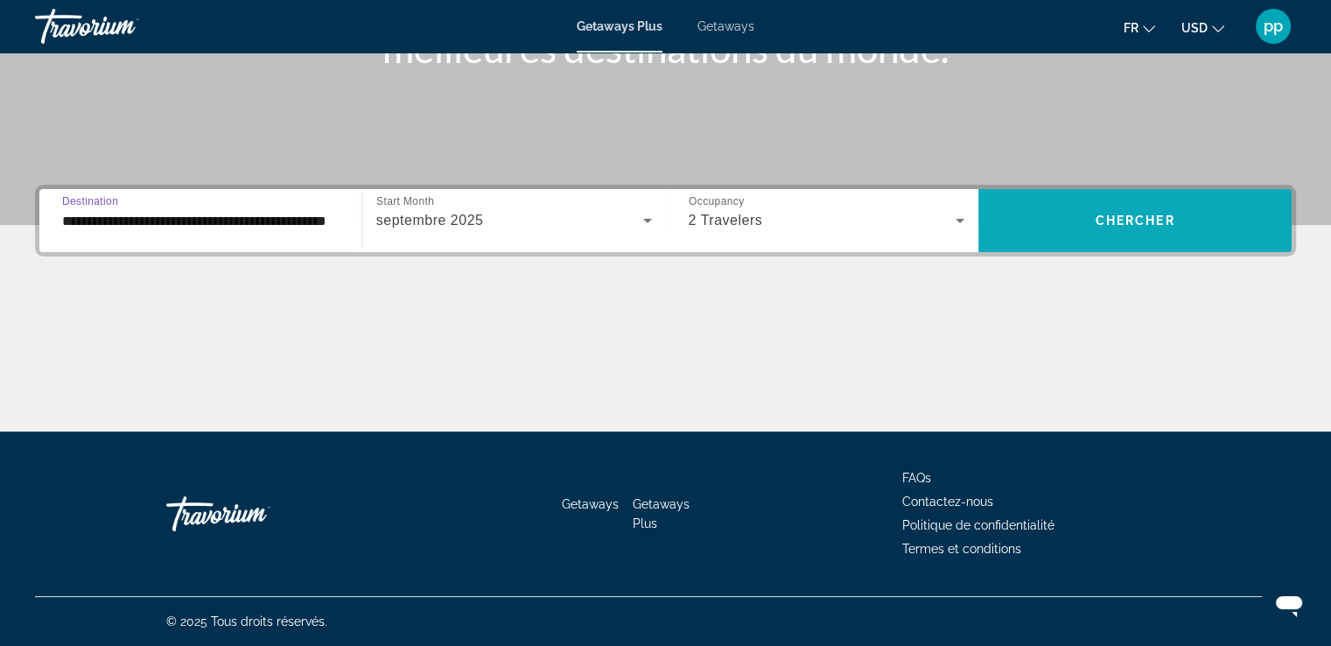  Describe the element at coordinates (665, 220) in the screenshot. I see `div: Search widget` at that location.